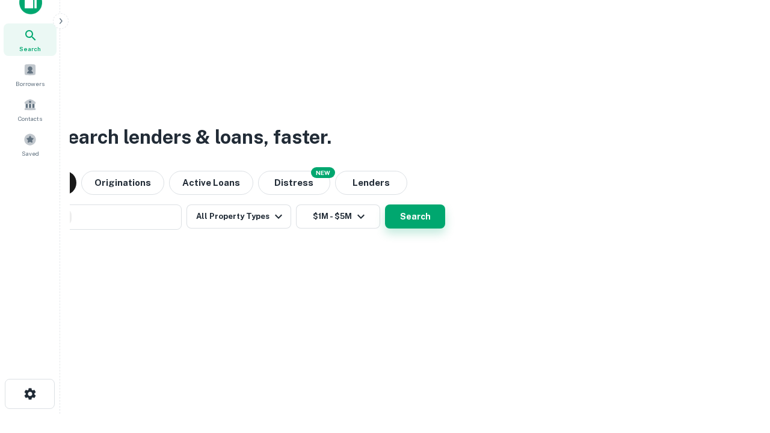 The height and width of the screenshot is (433, 770). What do you see at coordinates (123, 183) in the screenshot?
I see `button: Originations` at bounding box center [123, 183].